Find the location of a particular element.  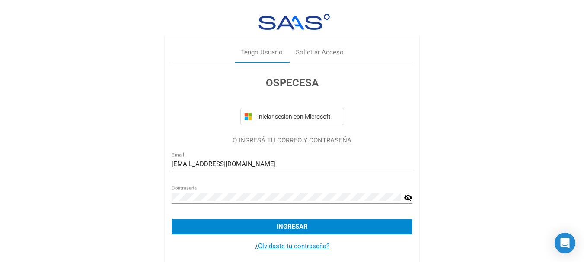

p: O INGRESÁ TU CORREO Y CONTRASEÑA is located at coordinates (292, 141).